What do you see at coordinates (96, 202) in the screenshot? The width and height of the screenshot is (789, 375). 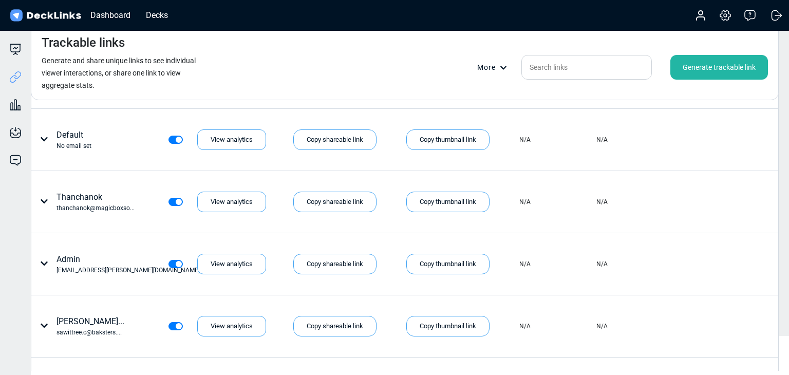 I see `div: Thanchanok` at bounding box center [96, 202].